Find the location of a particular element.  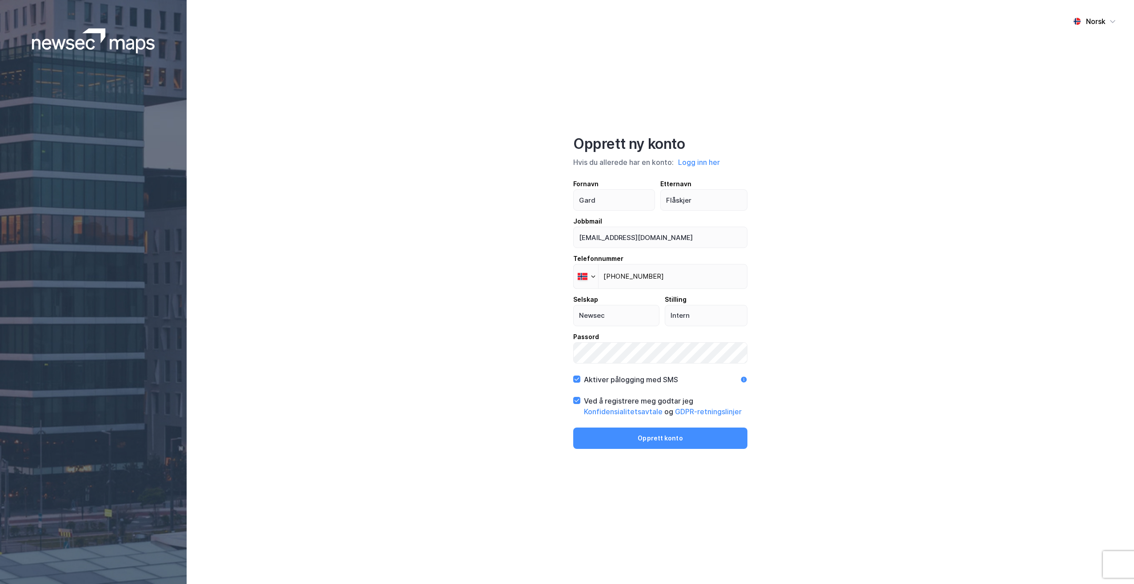

div: Opprett ny konto is located at coordinates (660, 144).